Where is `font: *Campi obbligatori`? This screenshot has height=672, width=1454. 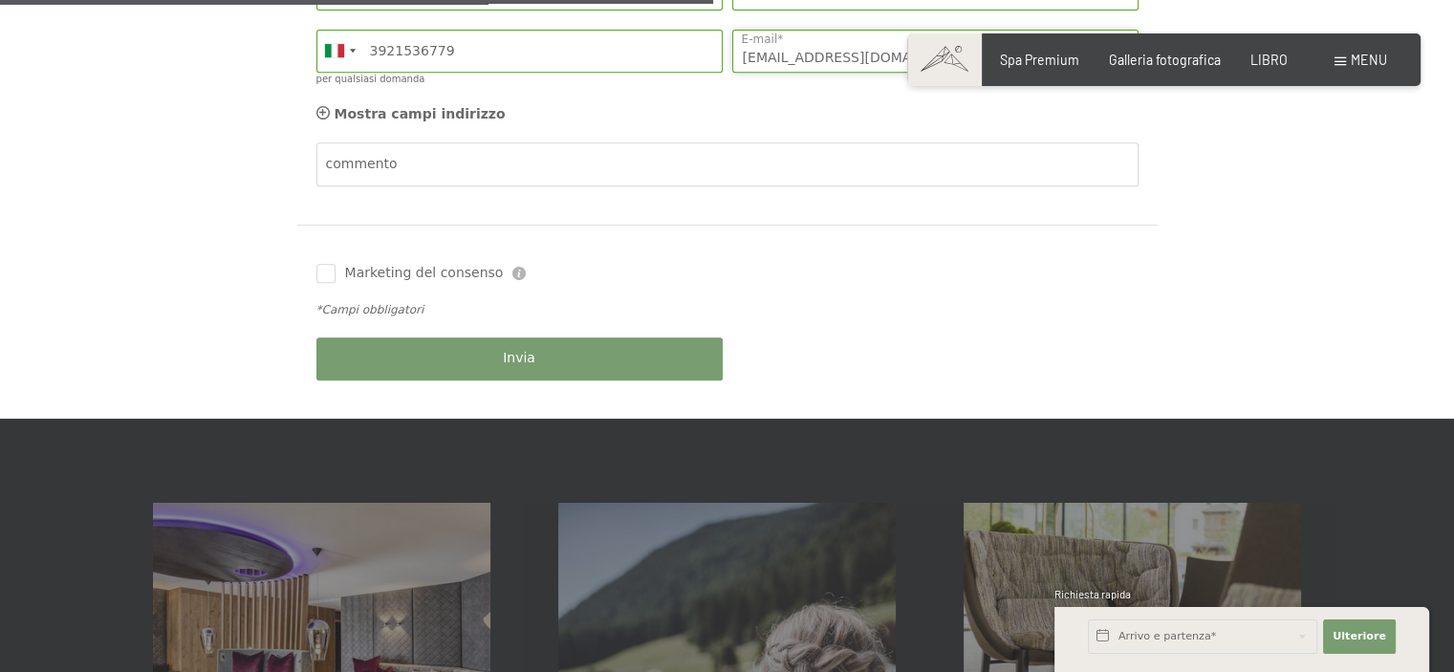 font: *Campi obbligatori is located at coordinates (370, 310).